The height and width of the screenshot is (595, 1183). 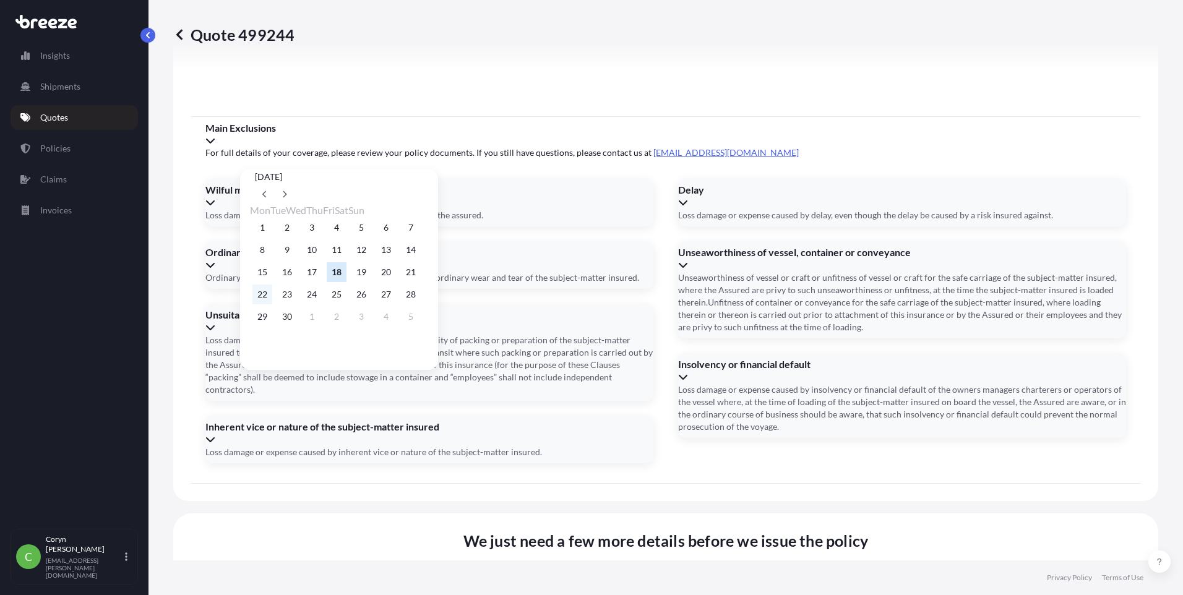 What do you see at coordinates (53, 179) in the screenshot?
I see `p: Claims` at bounding box center [53, 179].